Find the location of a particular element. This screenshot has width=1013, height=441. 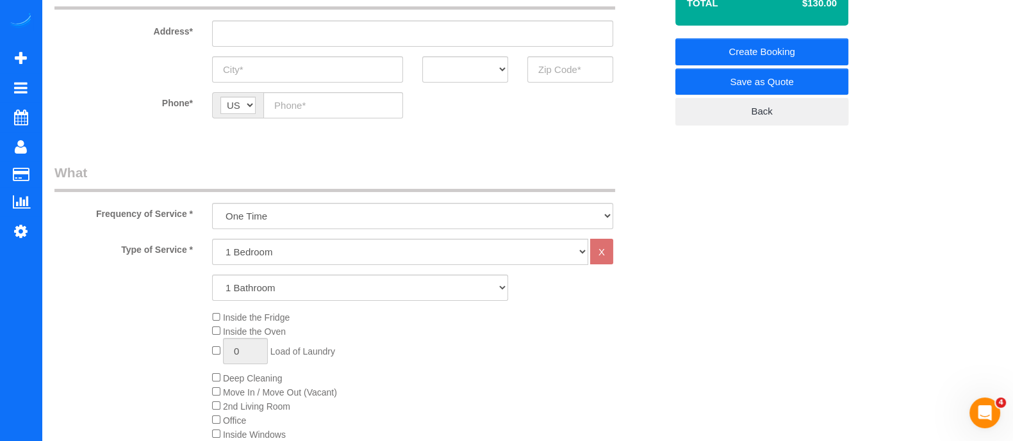

input: City* is located at coordinates (308, 69).